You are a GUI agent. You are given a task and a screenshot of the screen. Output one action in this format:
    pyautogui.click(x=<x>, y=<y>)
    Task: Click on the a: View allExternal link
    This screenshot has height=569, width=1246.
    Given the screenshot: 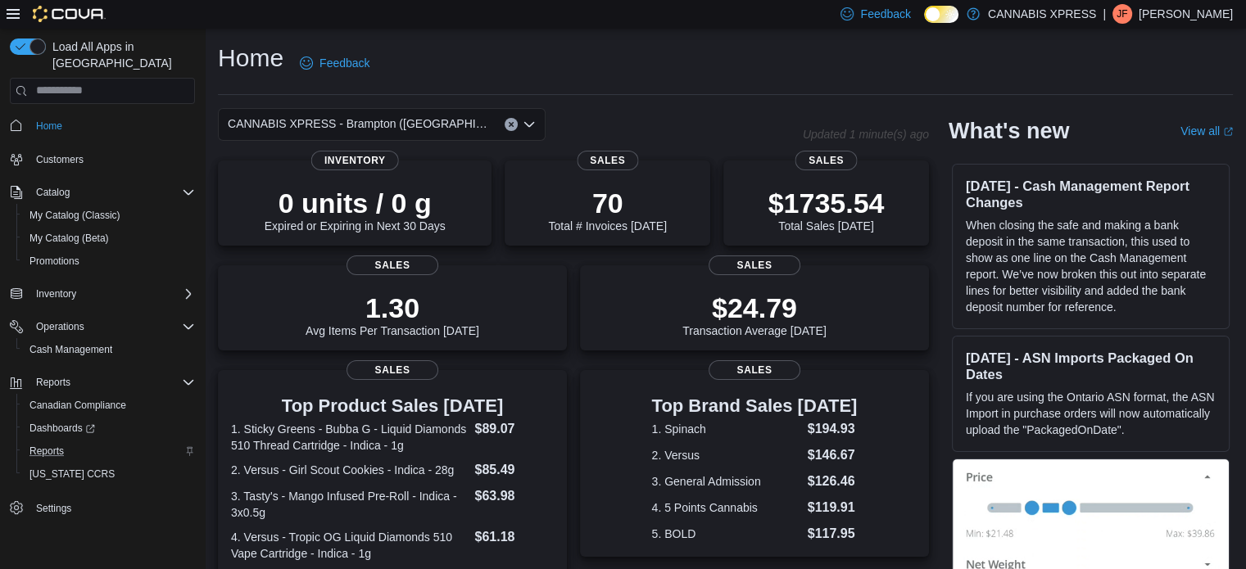 What is the action you would take?
    pyautogui.click(x=1206, y=131)
    